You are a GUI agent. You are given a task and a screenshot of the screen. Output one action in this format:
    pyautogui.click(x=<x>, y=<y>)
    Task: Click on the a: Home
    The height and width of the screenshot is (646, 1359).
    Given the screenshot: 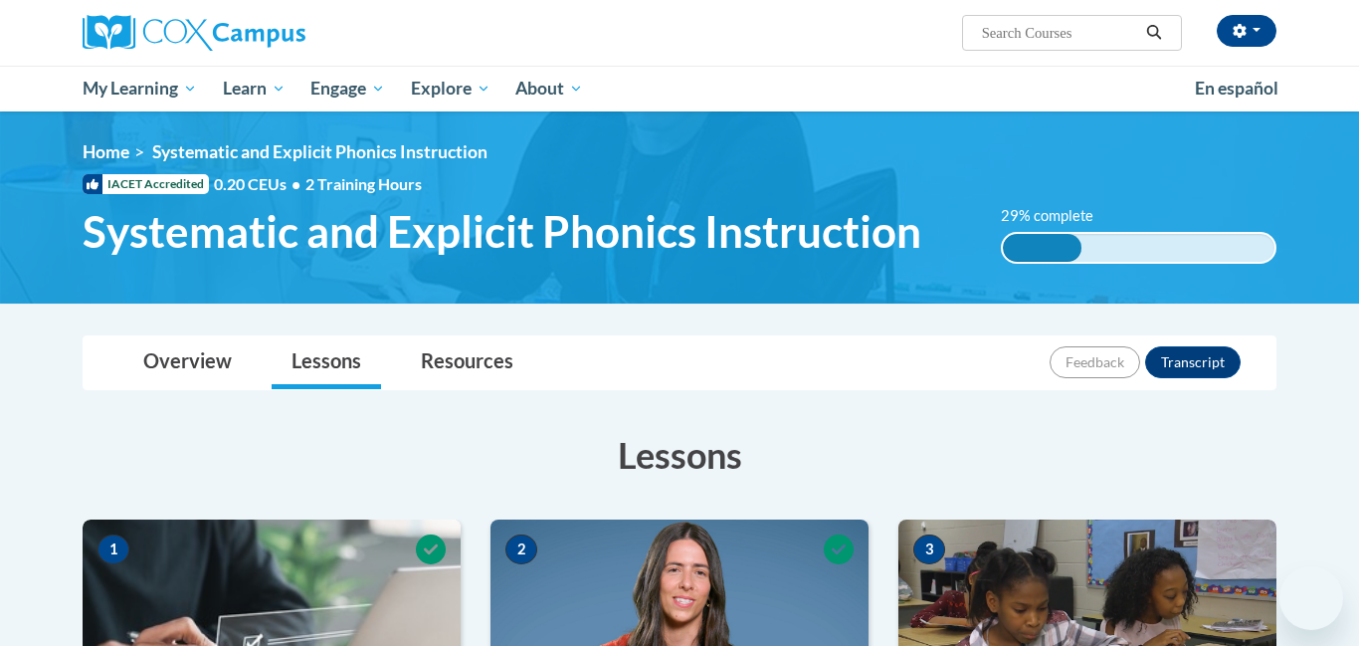 What is the action you would take?
    pyautogui.click(x=105, y=151)
    